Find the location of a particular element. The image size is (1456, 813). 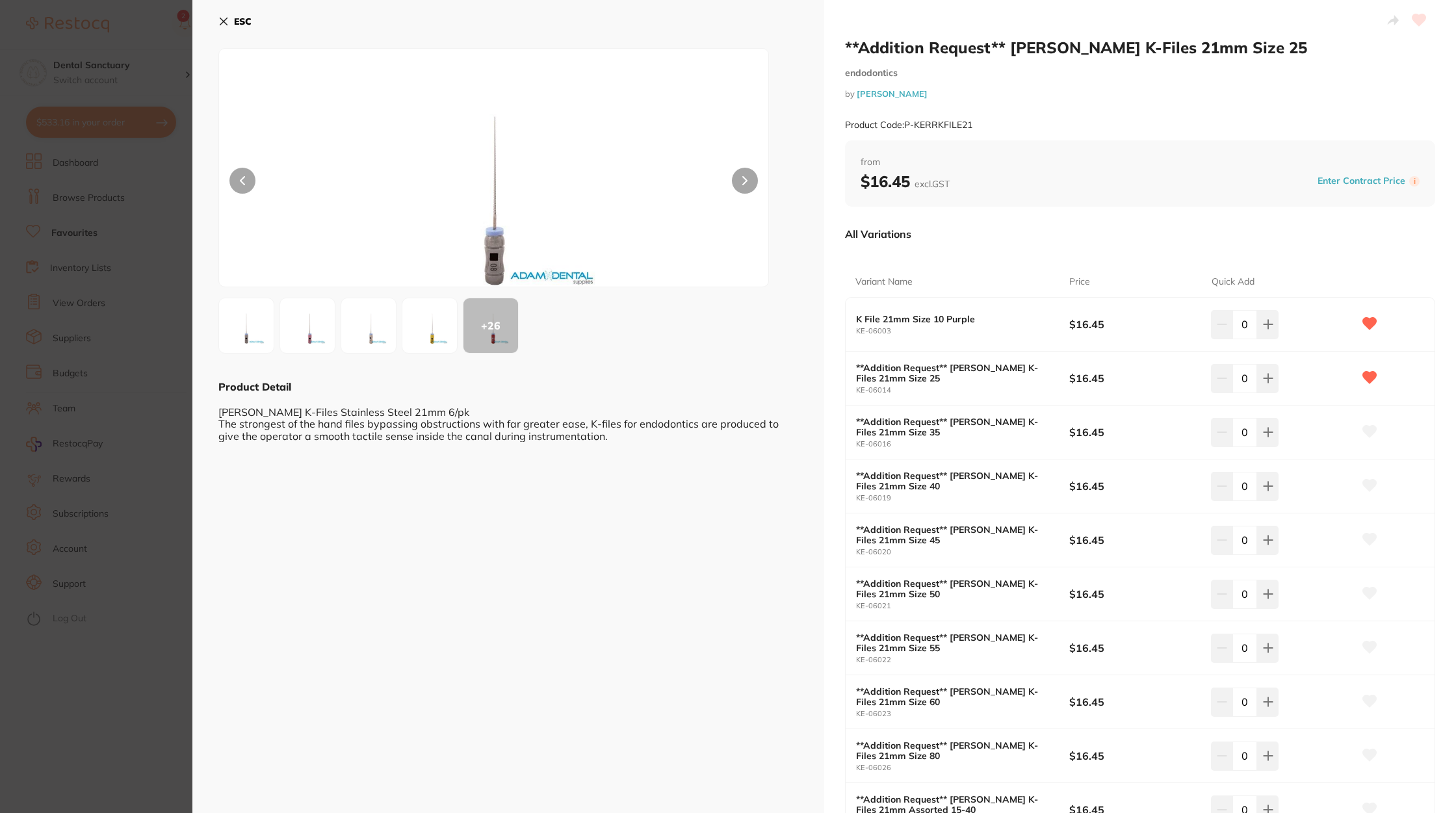

small: KE-06023 is located at coordinates (962, 714).